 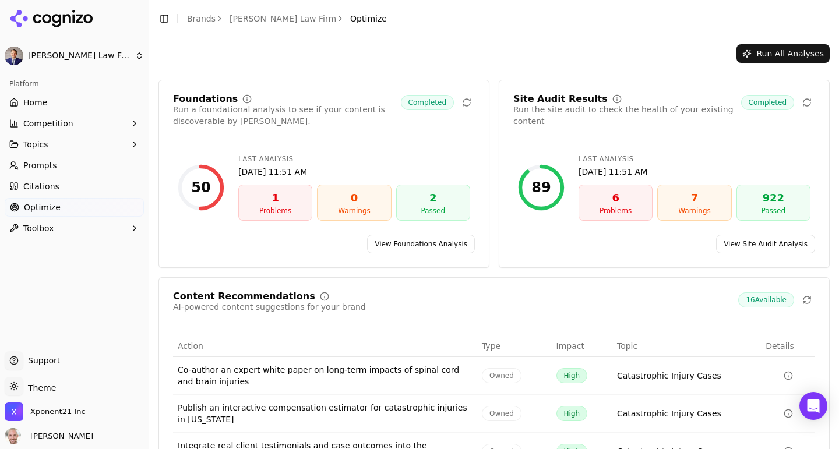 What do you see at coordinates (41, 187) in the screenshot?
I see `span: Citations` at bounding box center [41, 187].